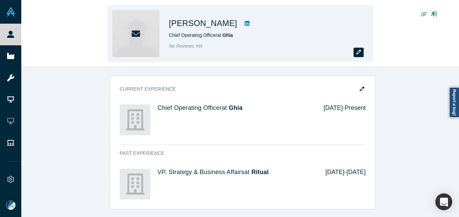 The width and height of the screenshot is (459, 217). Describe the element at coordinates (11, 12) in the screenshot. I see `img: Alchemist Vault Logo` at that location.